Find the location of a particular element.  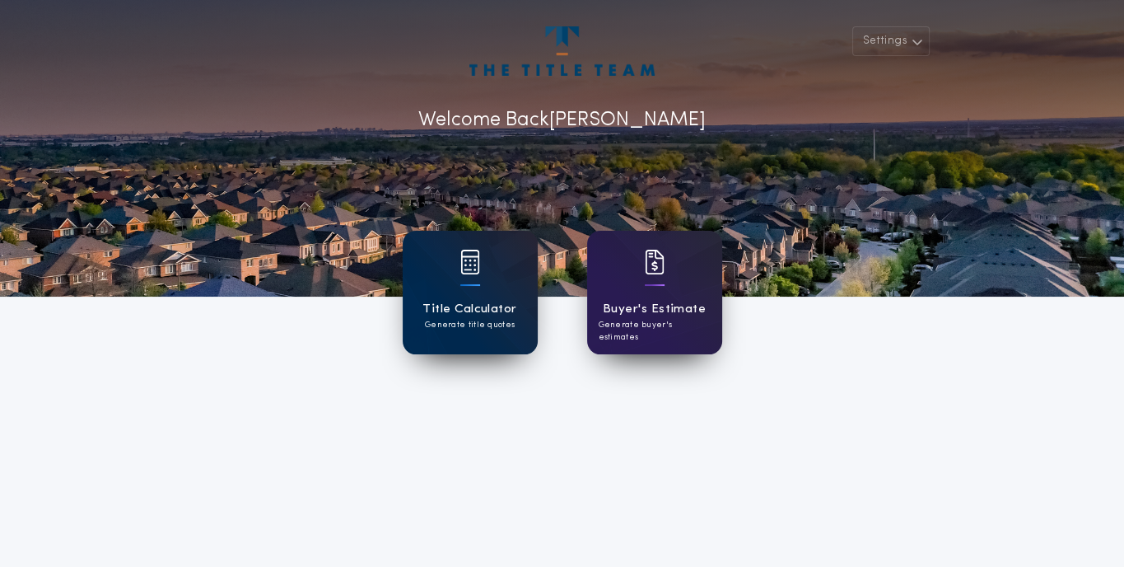

h1: Title Calculator is located at coordinates (469, 309).